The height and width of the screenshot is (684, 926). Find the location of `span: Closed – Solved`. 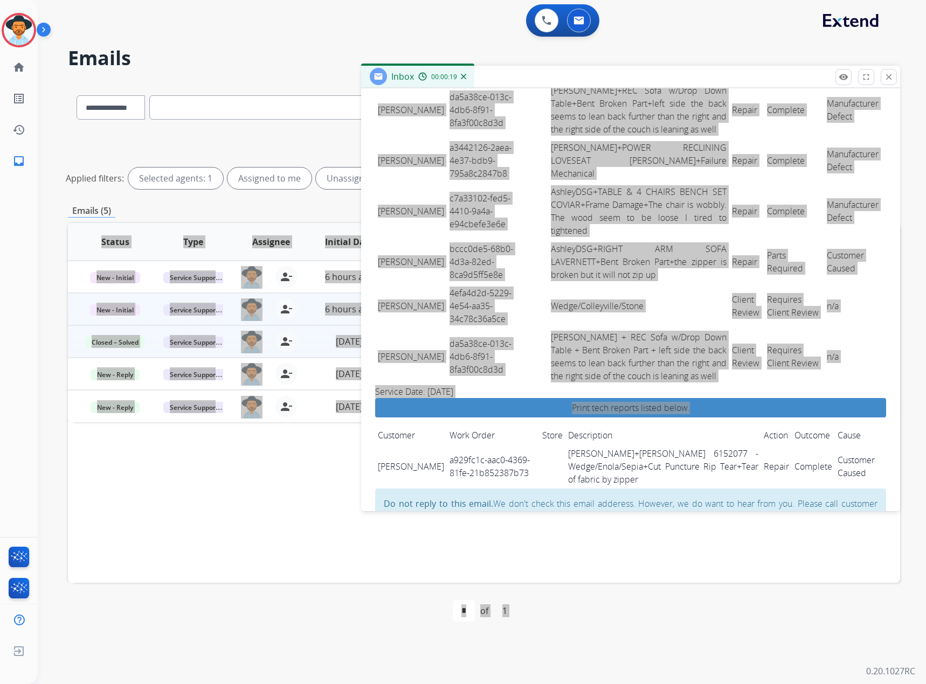

span: Closed – Solved is located at coordinates (115, 342).